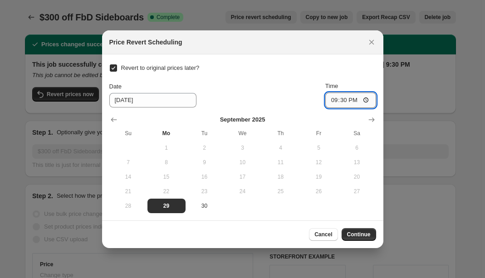  I want to click on button: Friday September 5 2025, so click(319, 148).